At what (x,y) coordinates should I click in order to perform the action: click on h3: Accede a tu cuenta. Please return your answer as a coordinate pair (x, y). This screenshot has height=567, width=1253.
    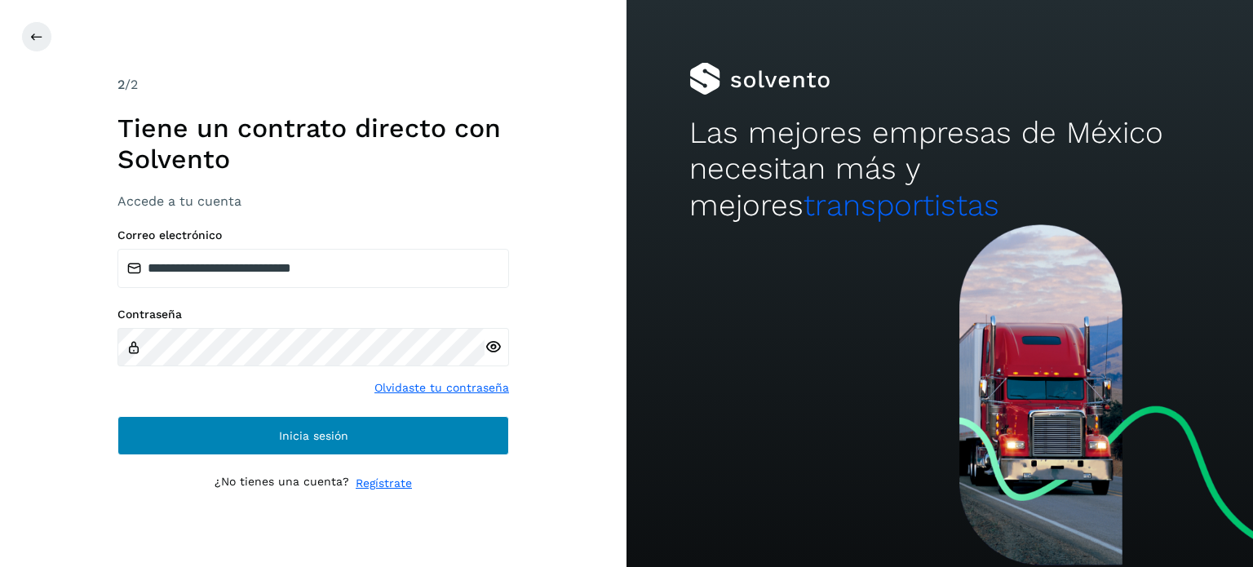
    Looking at the image, I should click on (313, 201).